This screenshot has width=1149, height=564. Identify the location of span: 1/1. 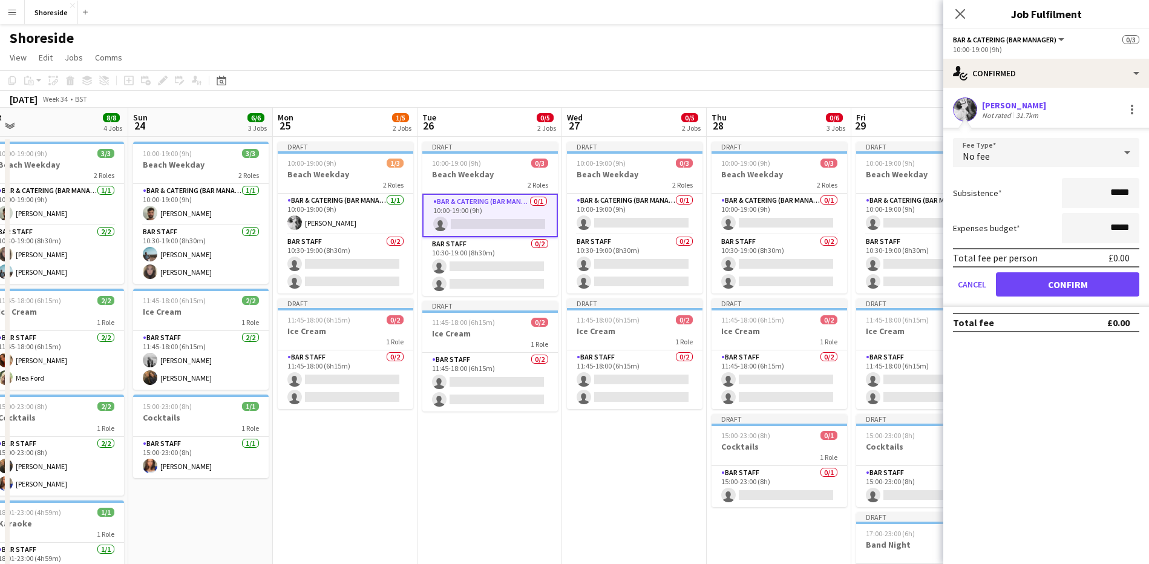
(106, 512).